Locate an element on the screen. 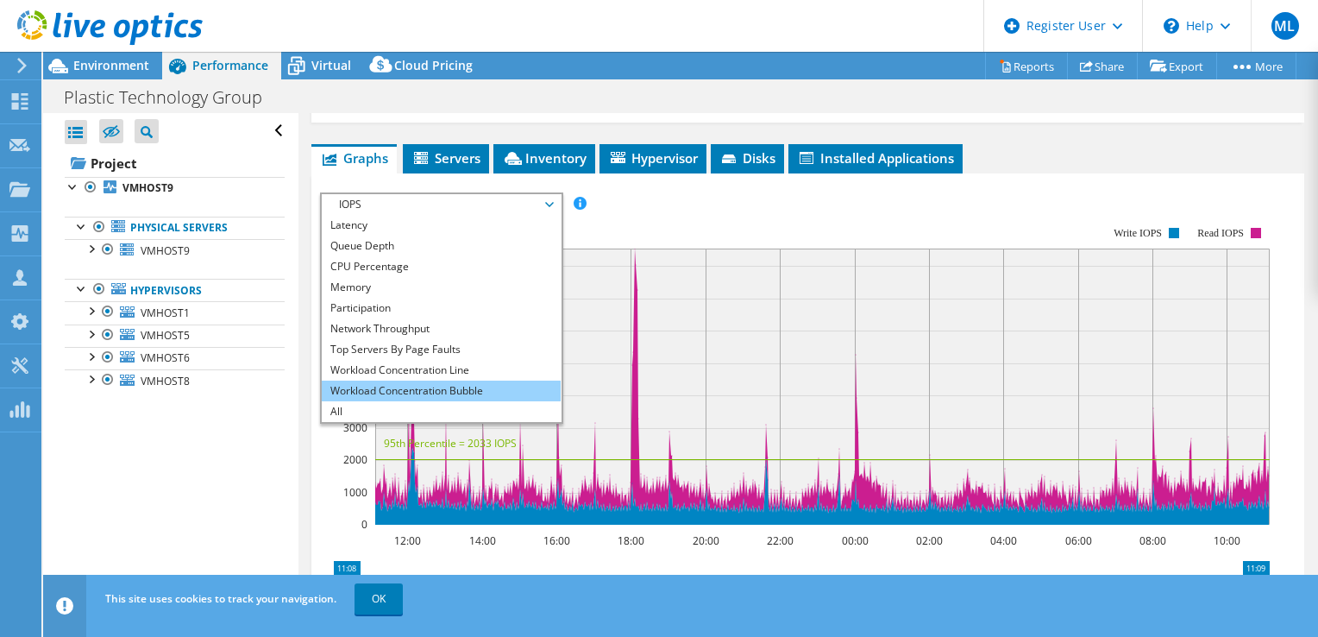  span: VMHOST9 is located at coordinates (165, 250).